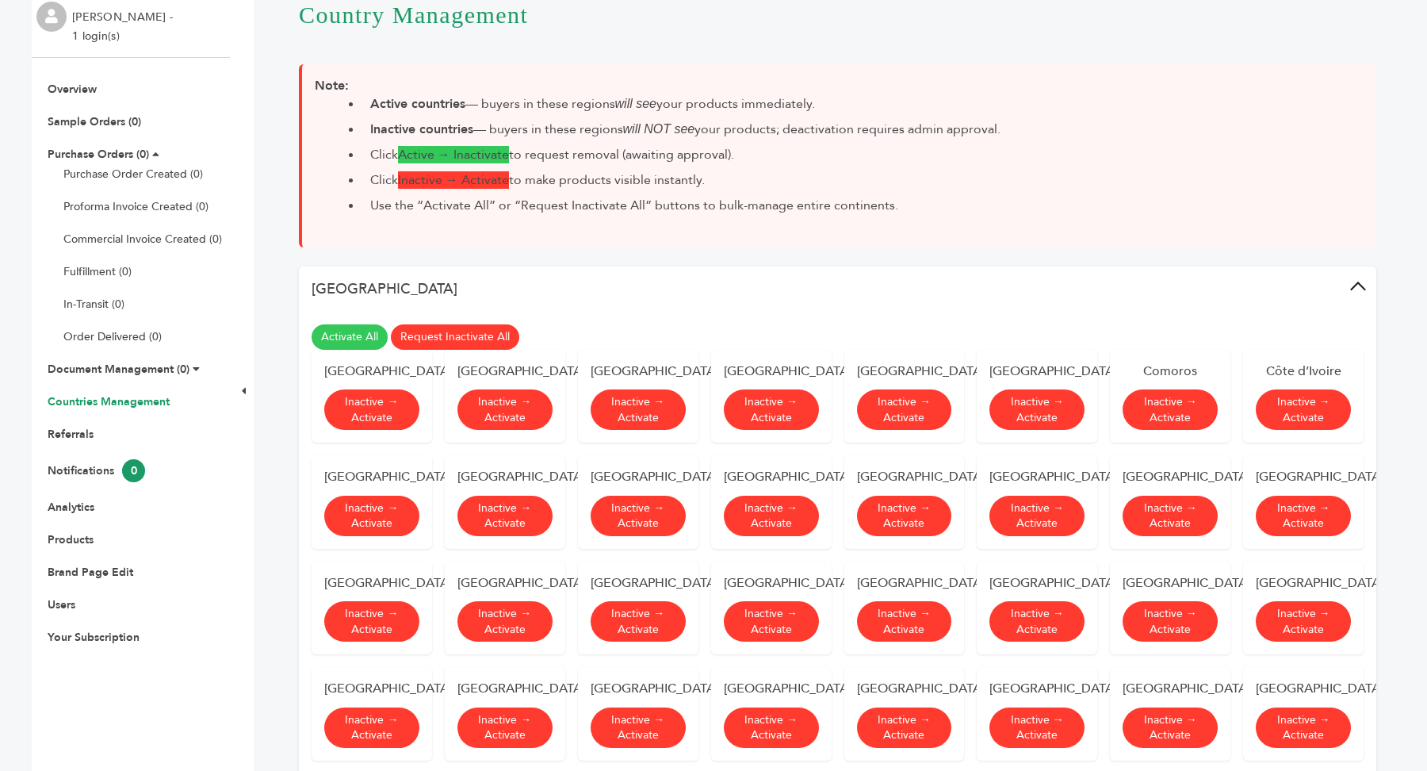 Image resolution: width=1427 pixels, height=771 pixels. Describe the element at coordinates (118, 369) in the screenshot. I see `a: Document Management (0)` at that location.